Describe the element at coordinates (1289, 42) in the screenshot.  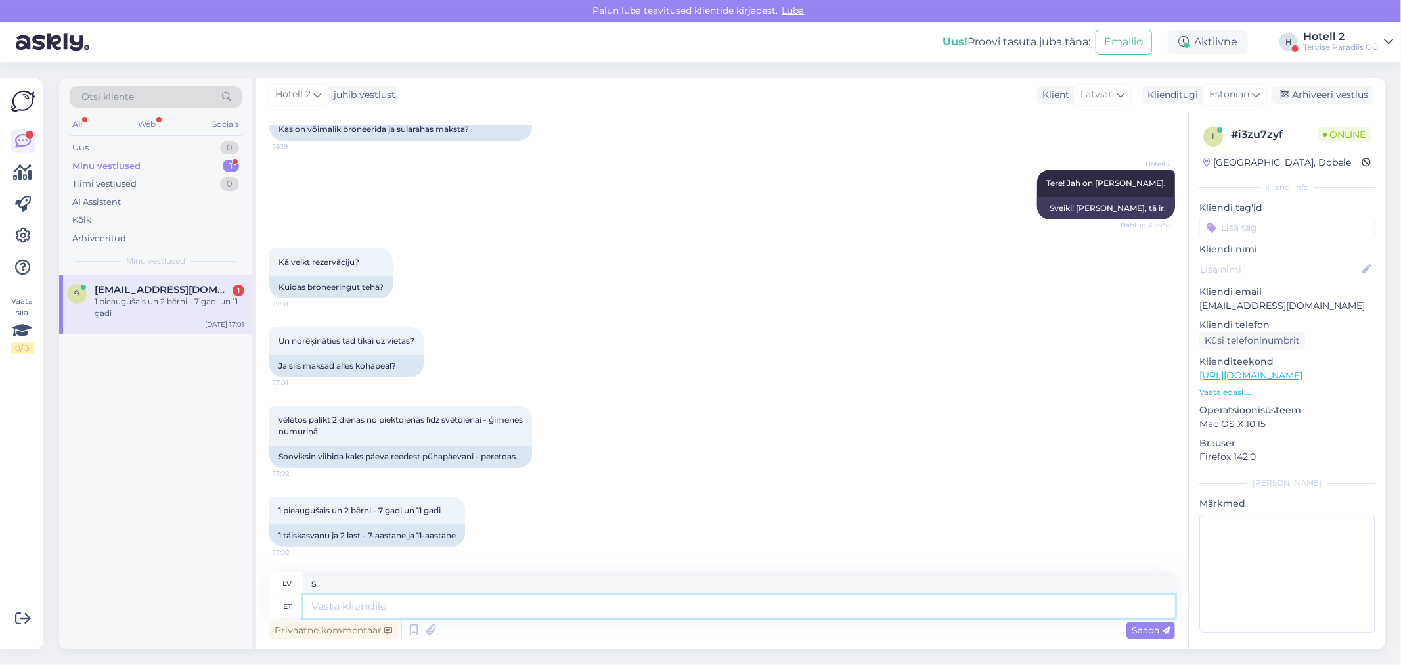
I see `div: H` at that location.